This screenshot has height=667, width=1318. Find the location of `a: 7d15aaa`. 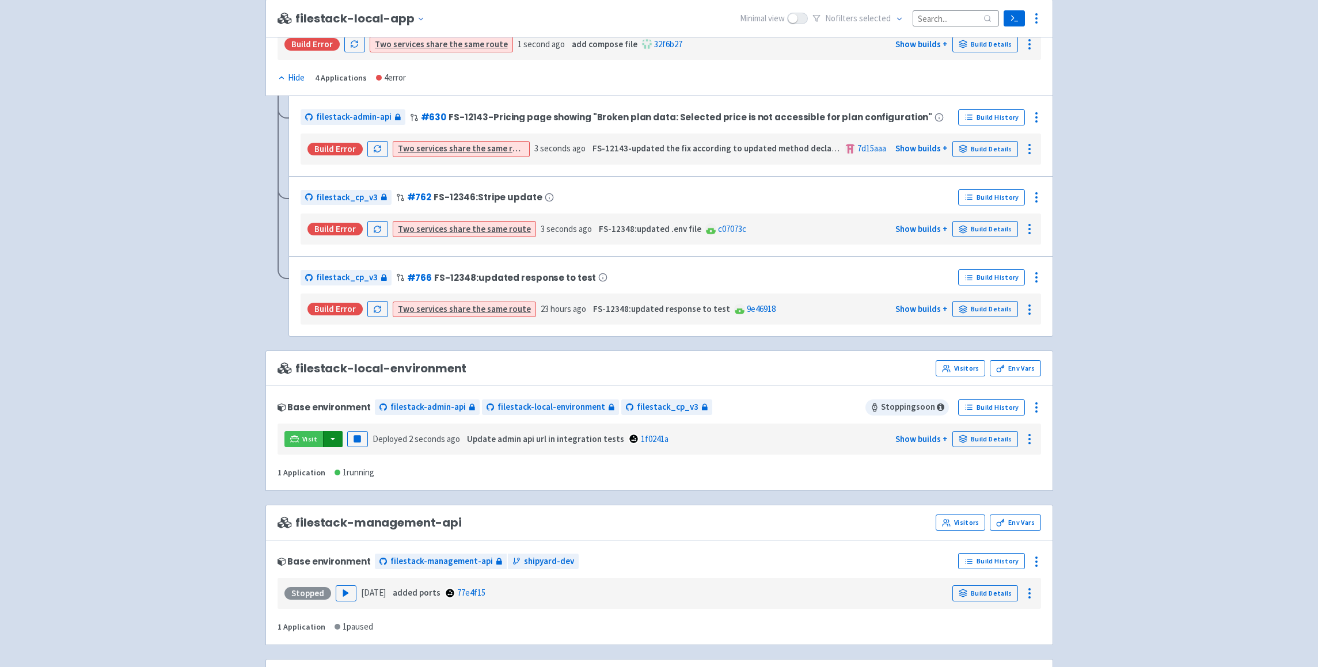

a: 7d15aaa is located at coordinates (872, 148).